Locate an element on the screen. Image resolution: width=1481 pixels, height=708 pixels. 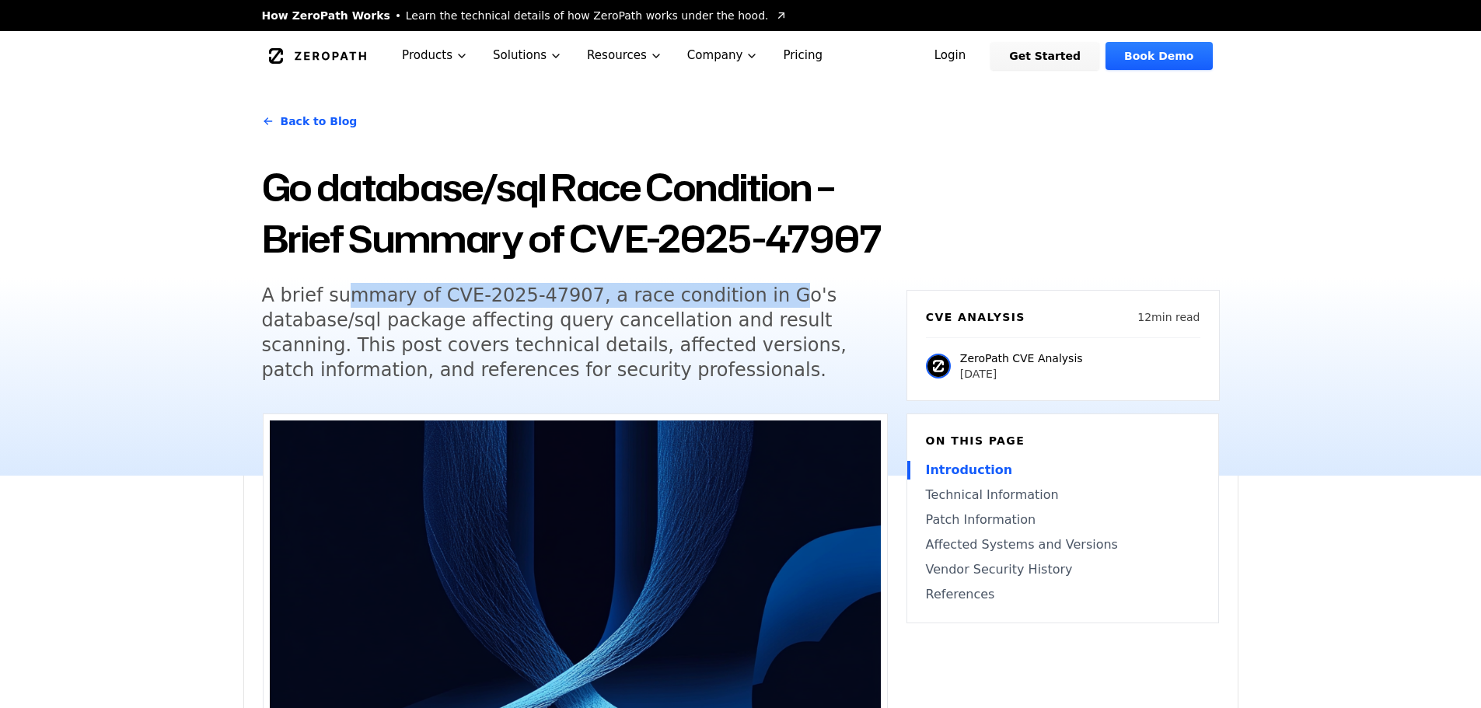
button: Solutions is located at coordinates (527, 55).